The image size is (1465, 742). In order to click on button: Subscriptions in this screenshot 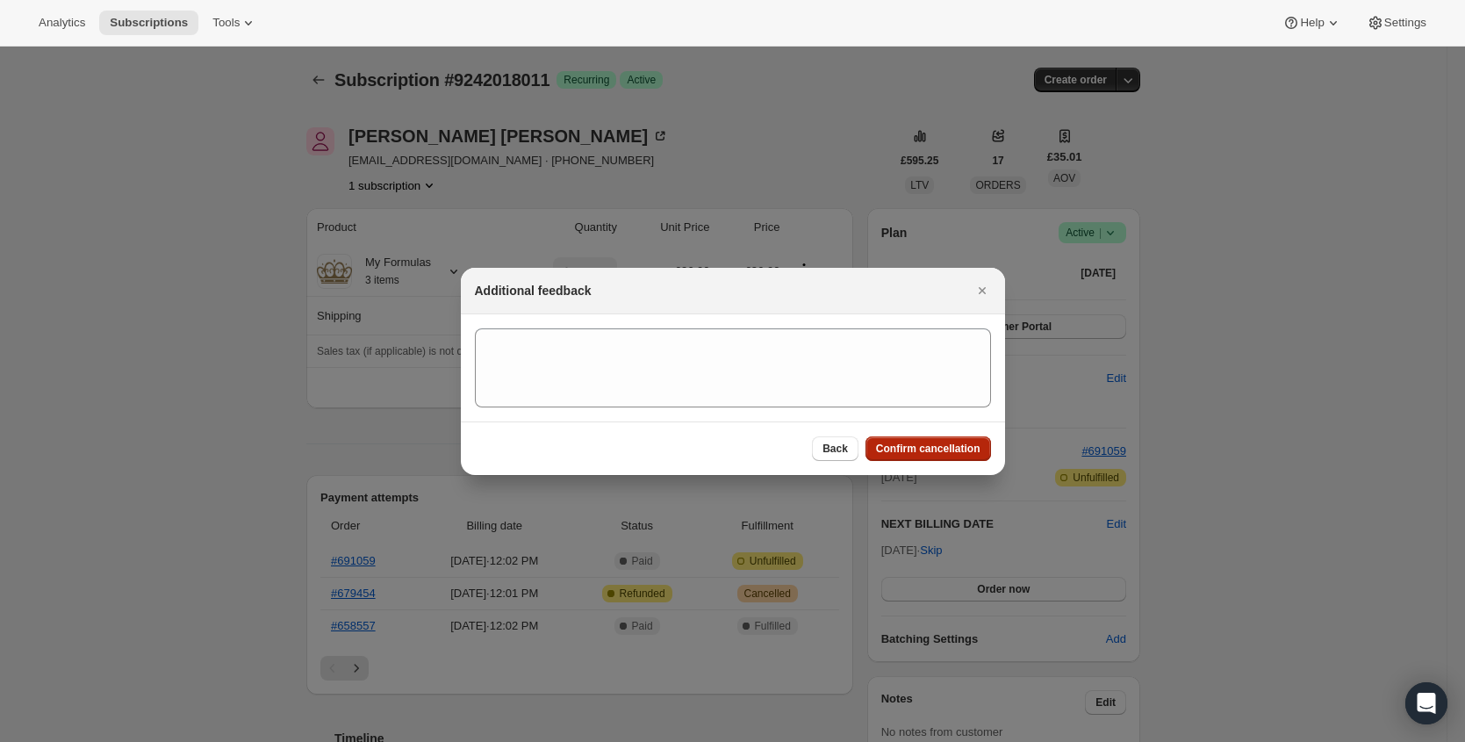, I will do `click(148, 23)`.